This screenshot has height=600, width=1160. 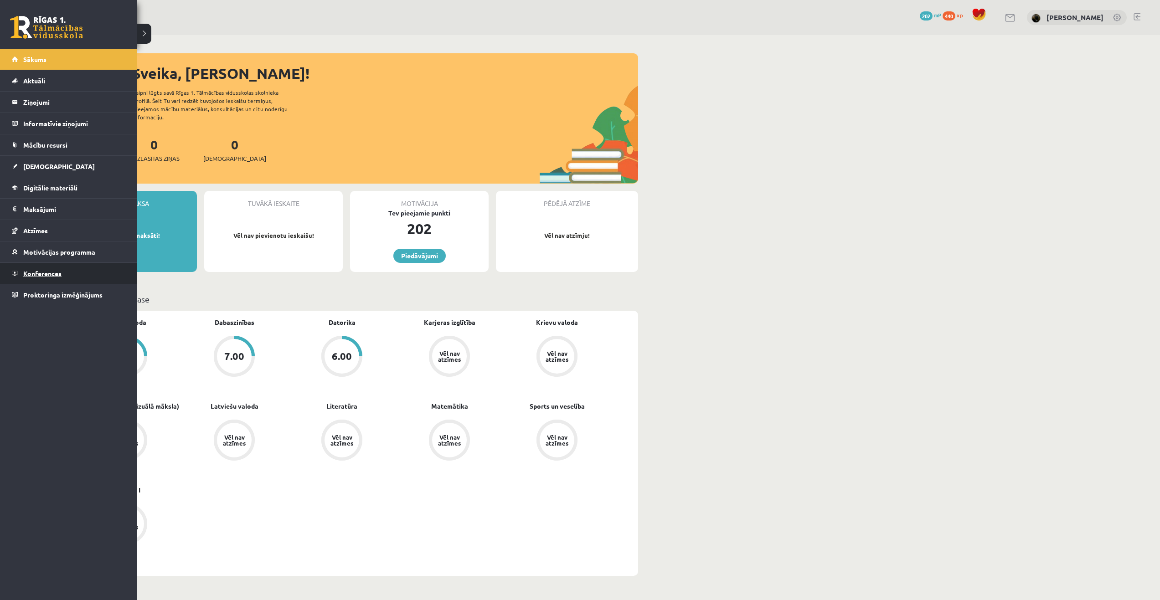 What do you see at coordinates (419, 229) in the screenshot?
I see `div: 202` at bounding box center [419, 229].